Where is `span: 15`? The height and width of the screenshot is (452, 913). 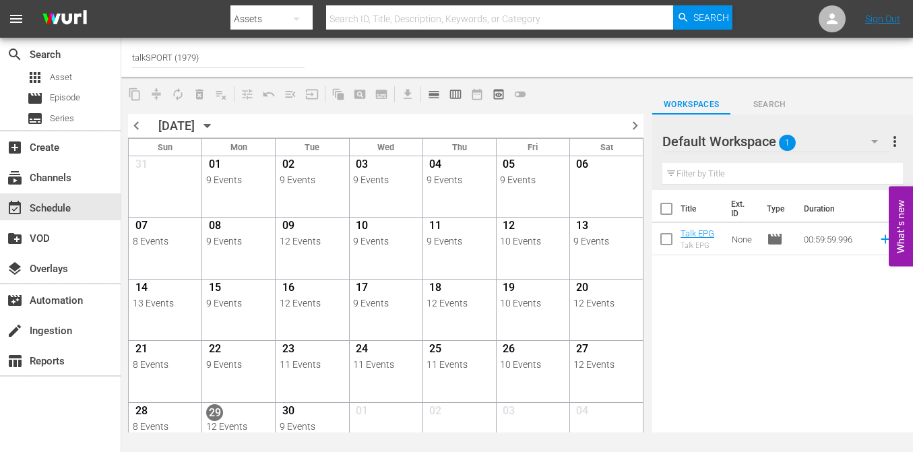
span: 15 is located at coordinates (214, 289).